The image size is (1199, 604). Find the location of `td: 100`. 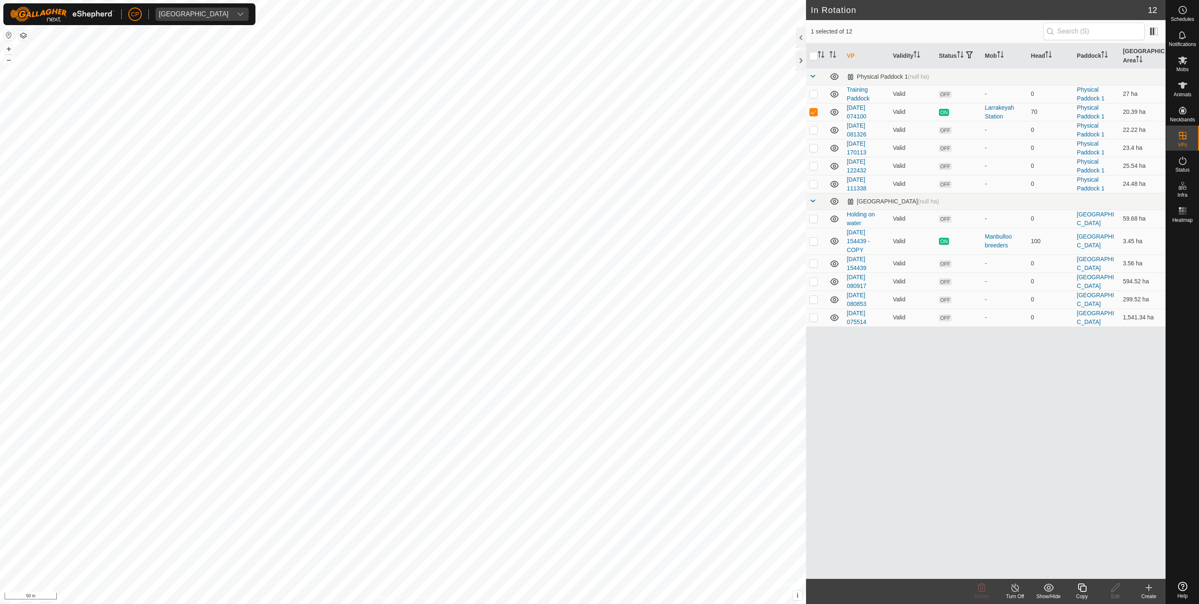

td: 100 is located at coordinates (1051, 241).